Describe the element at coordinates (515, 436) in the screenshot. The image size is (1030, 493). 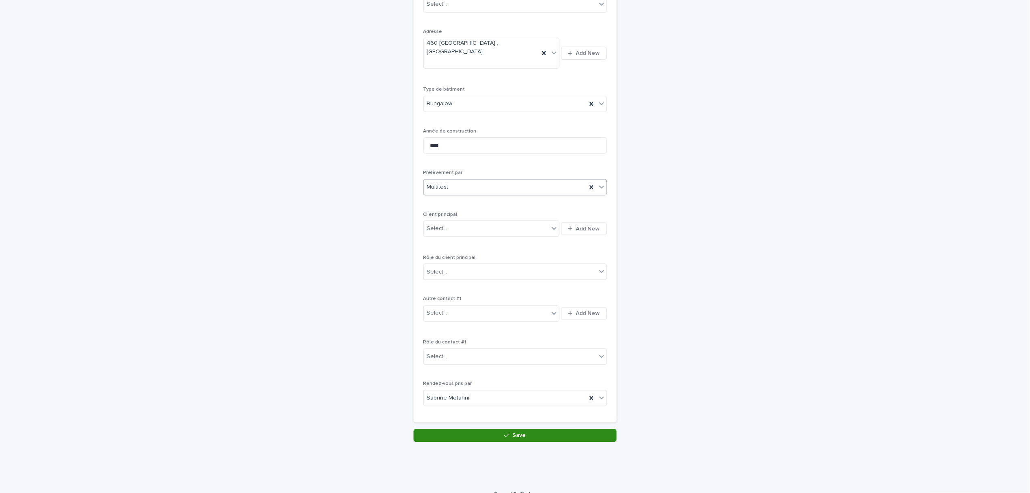
I see `button: Save` at that location.